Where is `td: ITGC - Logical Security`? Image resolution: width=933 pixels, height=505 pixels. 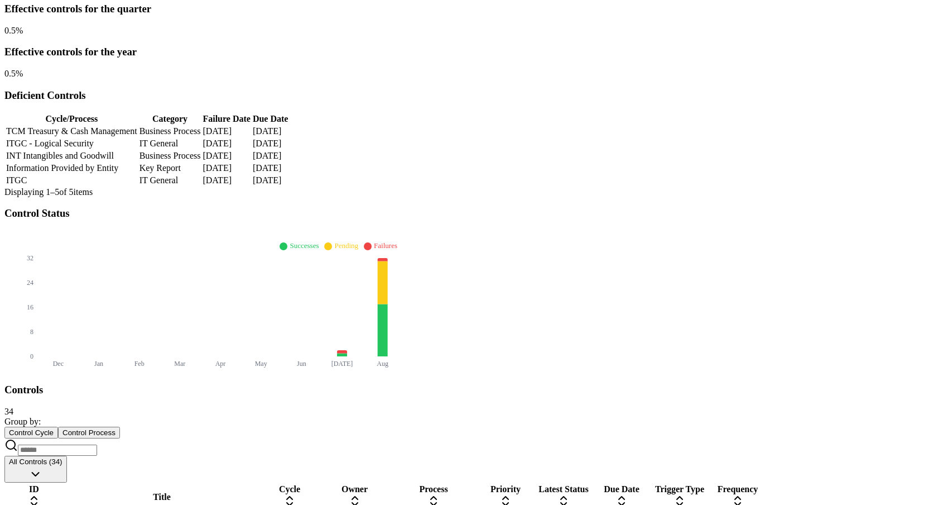 td: ITGC - Logical Security is located at coordinates (71, 143).